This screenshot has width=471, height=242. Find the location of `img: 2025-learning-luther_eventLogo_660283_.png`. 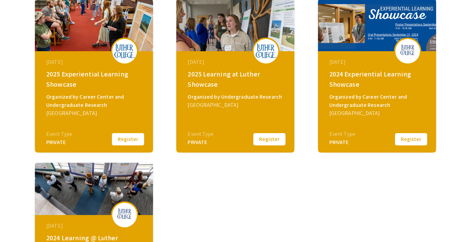

img: 2025-learning-luther_eventLogo_660283_.png is located at coordinates (266, 51).